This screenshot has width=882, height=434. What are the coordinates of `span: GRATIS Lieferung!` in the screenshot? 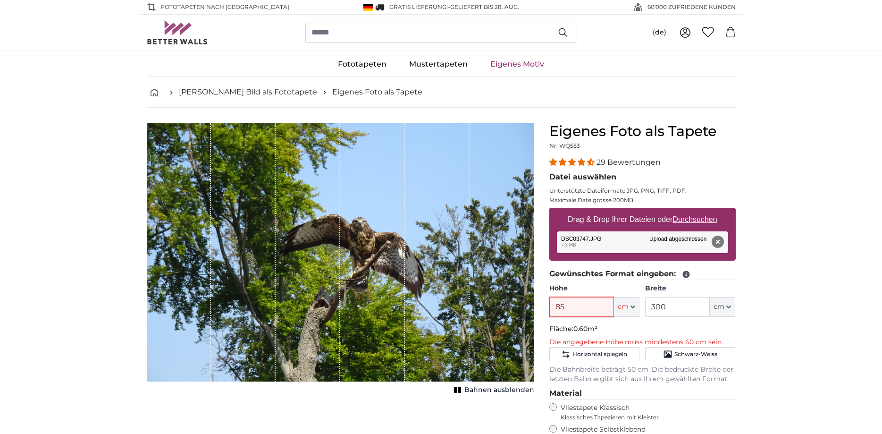 It's located at (419, 7).